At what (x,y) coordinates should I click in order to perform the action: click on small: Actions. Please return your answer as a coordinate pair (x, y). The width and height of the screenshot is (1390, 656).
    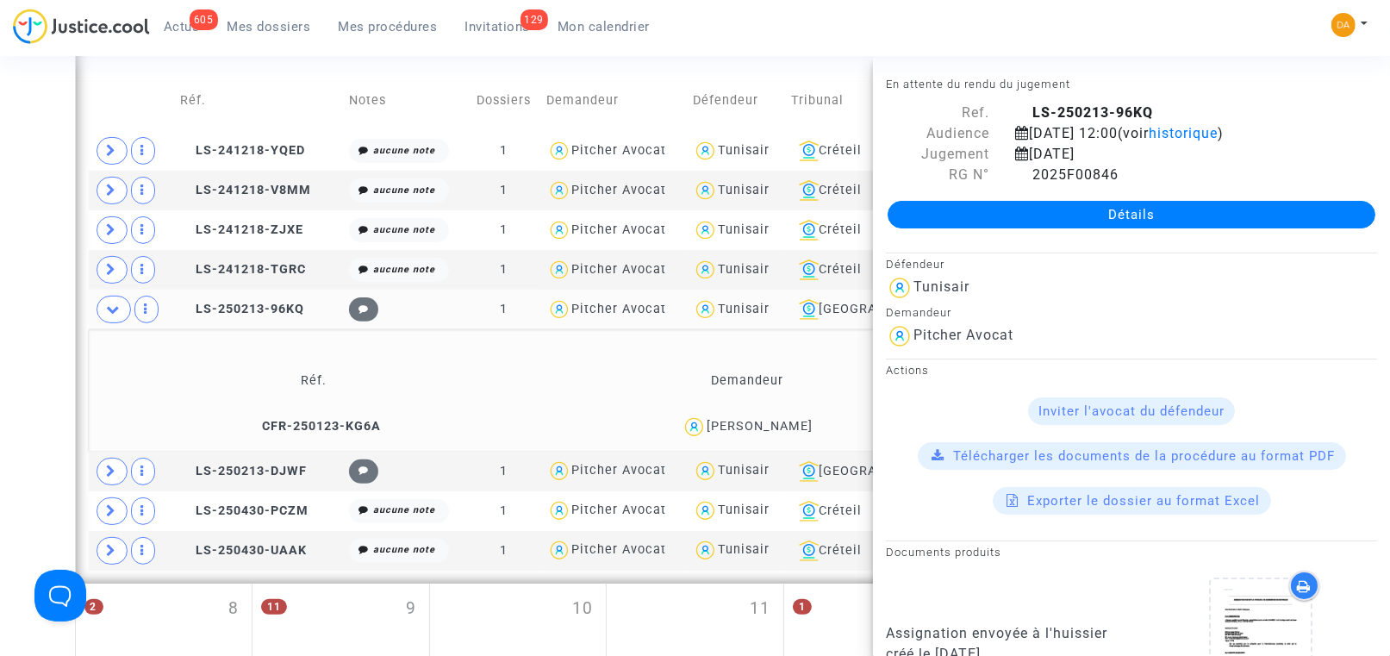
    Looking at the image, I should click on (908, 370).